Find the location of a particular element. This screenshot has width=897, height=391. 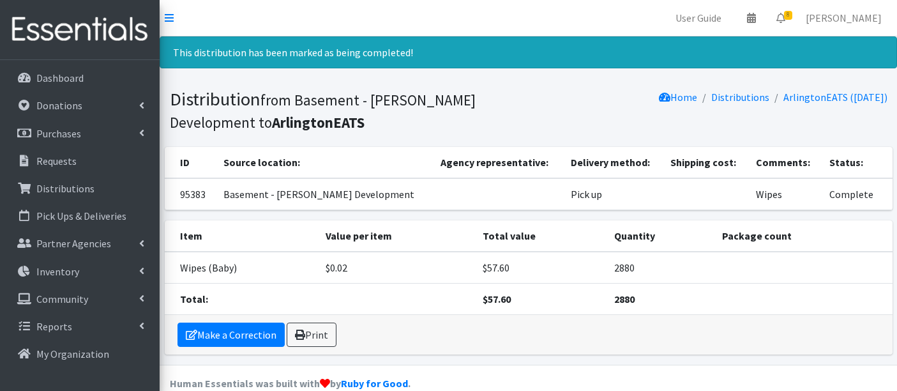

p: Dashboard is located at coordinates (60, 78).